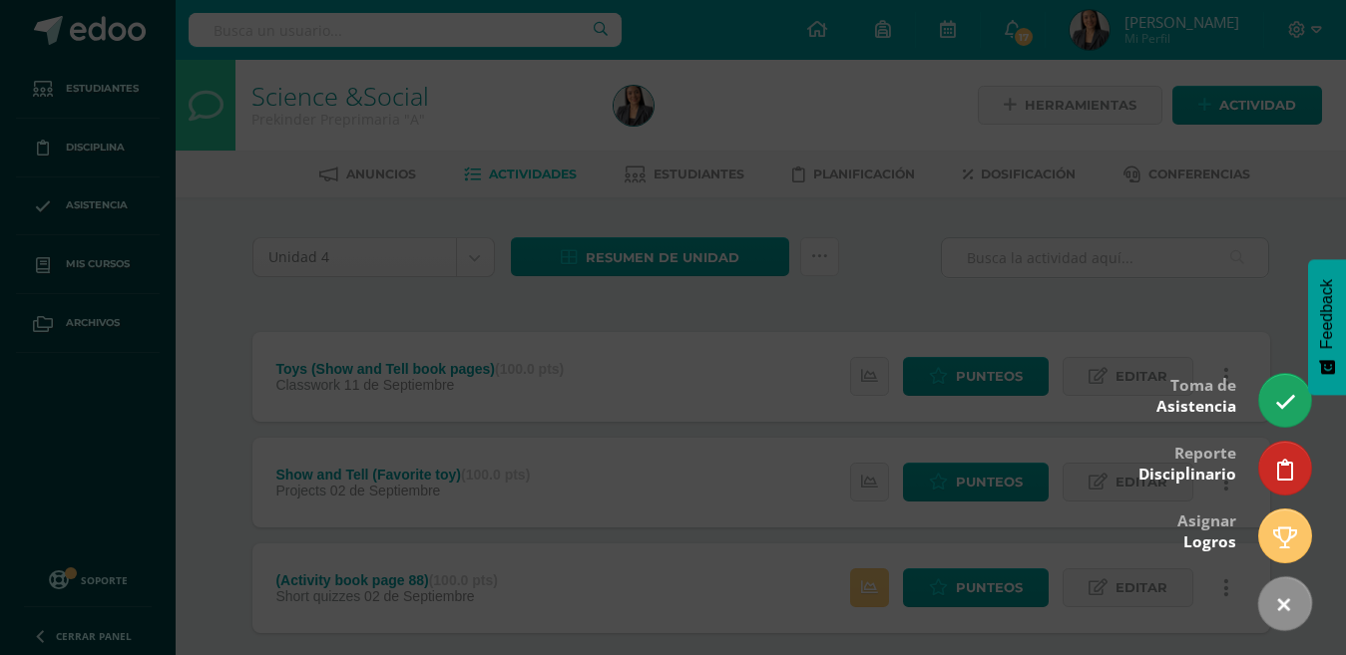  What do you see at coordinates (1196, 394) in the screenshot?
I see `div: Toma de` at bounding box center [1196, 394].